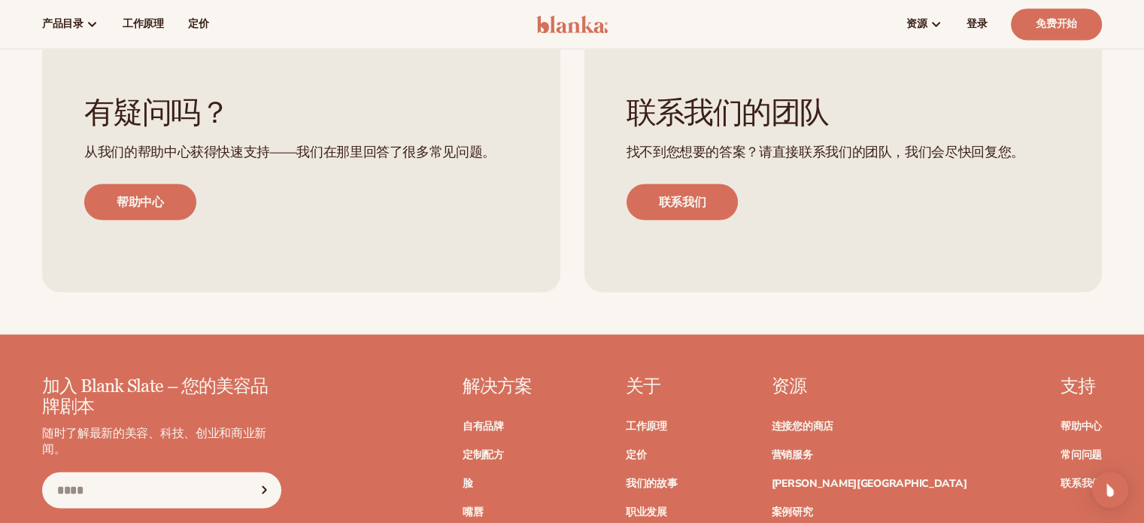  I want to click on a: 我们的故事, so click(651, 483).